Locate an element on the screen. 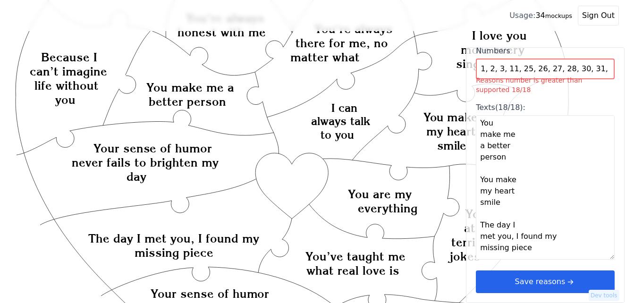 The height and width of the screenshot is (303, 634). text: terrible is located at coordinates (472, 242).